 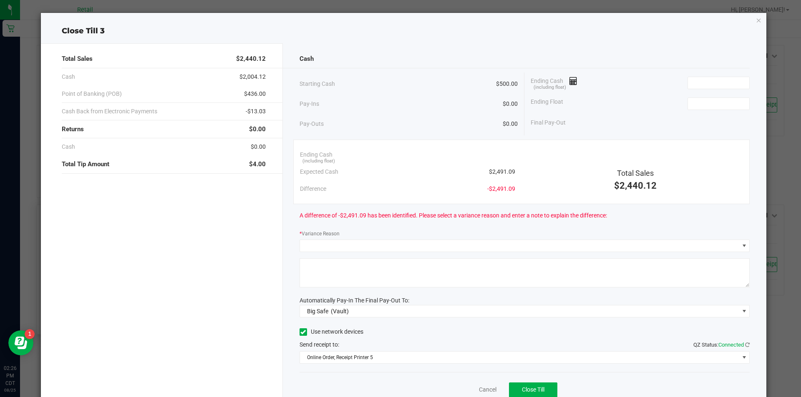 What do you see at coordinates (313, 189) in the screenshot?
I see `span: Difference` at bounding box center [313, 189].